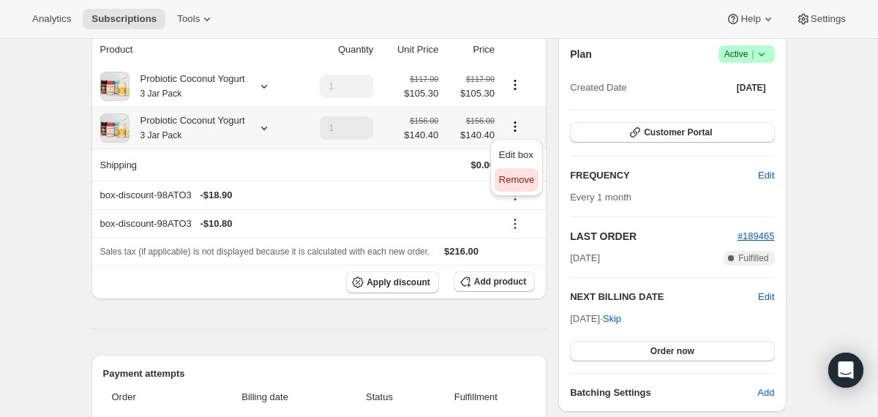 The image size is (878, 417). I want to click on span: Settings, so click(829, 19).